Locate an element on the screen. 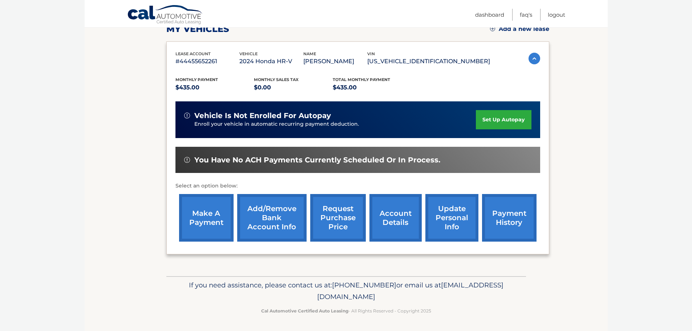 The height and width of the screenshot is (331, 692). p: $0.00 is located at coordinates (293, 88).